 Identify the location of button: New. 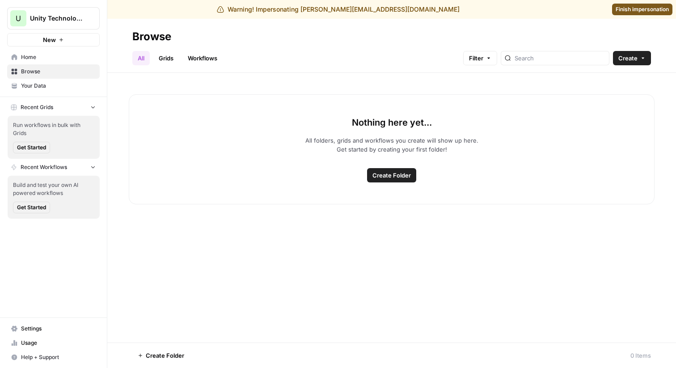
(53, 40).